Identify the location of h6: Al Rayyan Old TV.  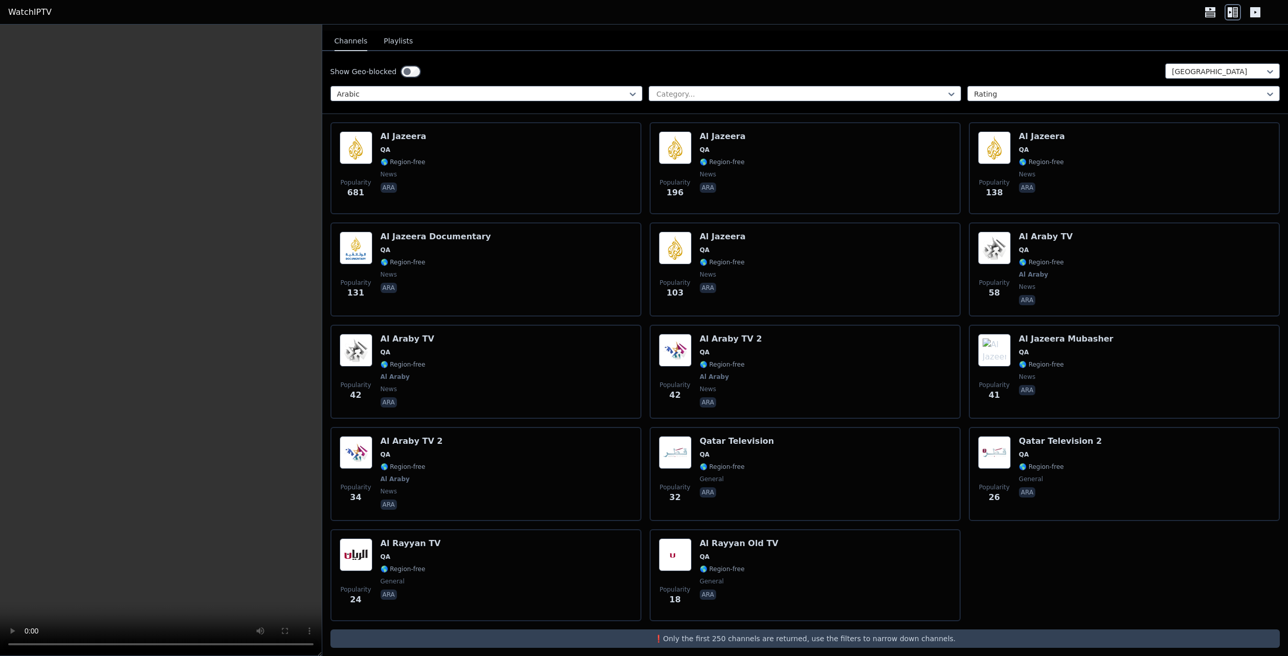
(739, 544).